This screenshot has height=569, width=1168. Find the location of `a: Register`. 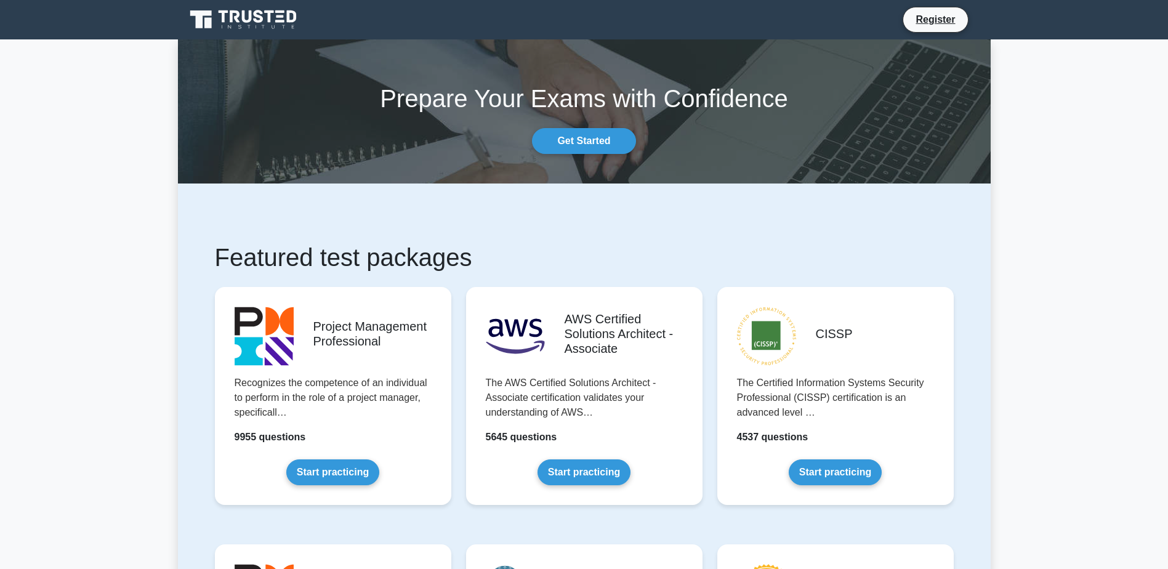

a: Register is located at coordinates (936, 19).